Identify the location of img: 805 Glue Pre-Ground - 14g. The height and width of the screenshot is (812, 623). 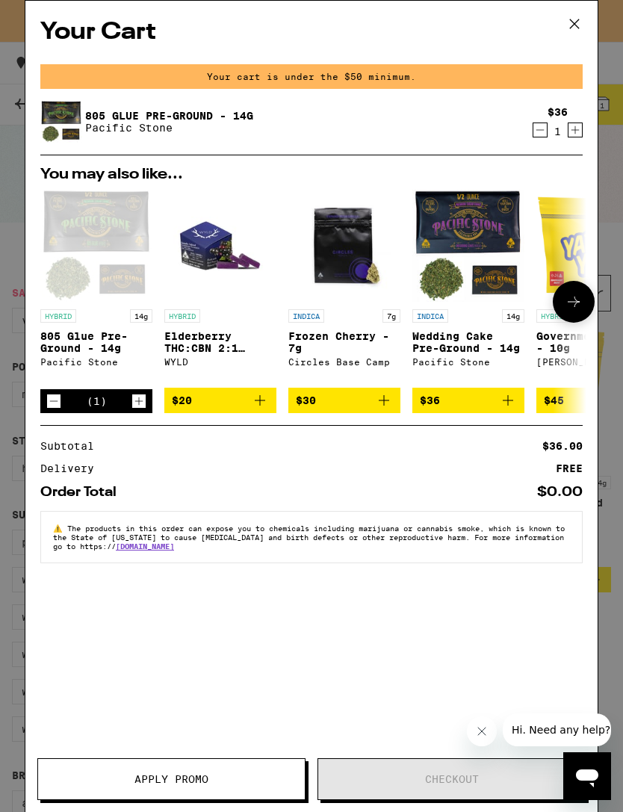
(61, 122).